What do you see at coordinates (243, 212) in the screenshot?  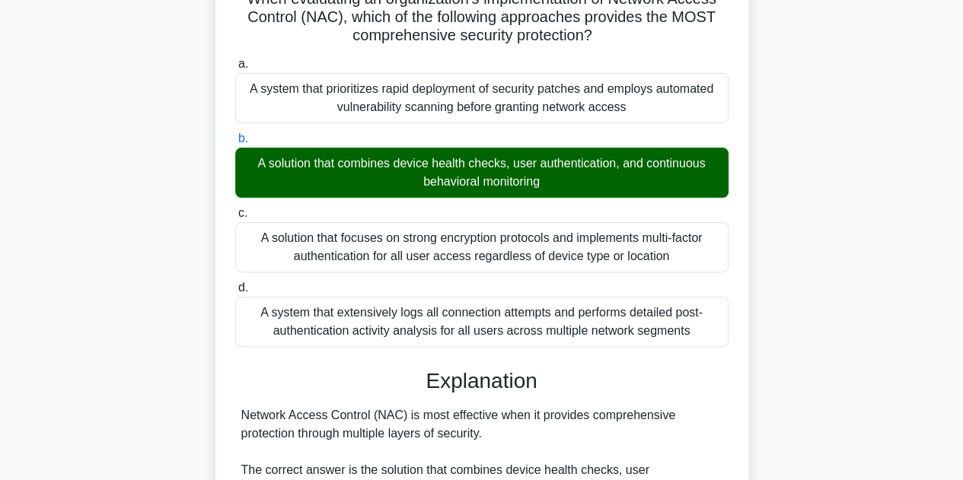 I see `span: c.` at bounding box center [243, 212].